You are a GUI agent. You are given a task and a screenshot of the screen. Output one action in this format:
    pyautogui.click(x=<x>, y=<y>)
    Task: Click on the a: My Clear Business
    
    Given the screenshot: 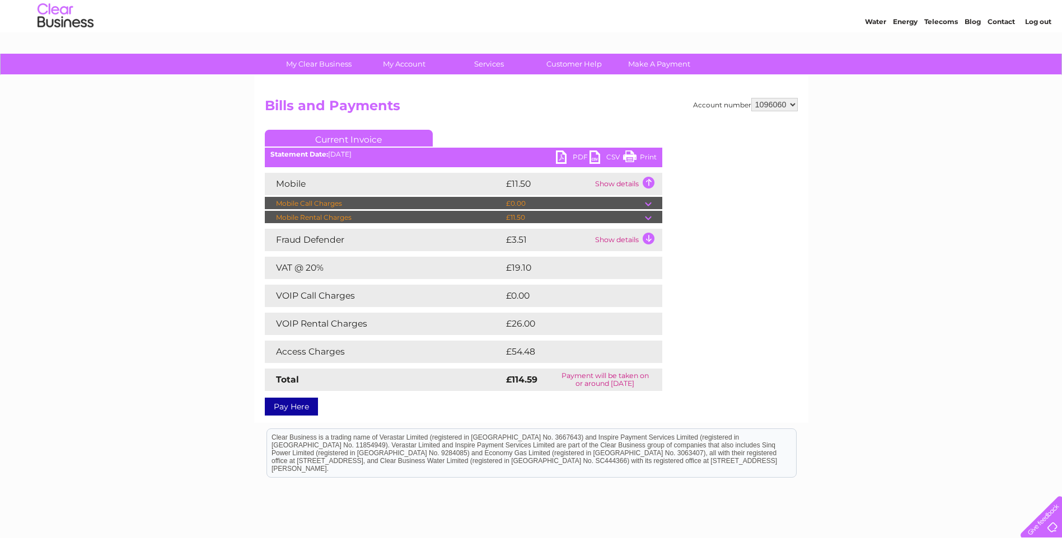 What is the action you would take?
    pyautogui.click(x=318, y=64)
    